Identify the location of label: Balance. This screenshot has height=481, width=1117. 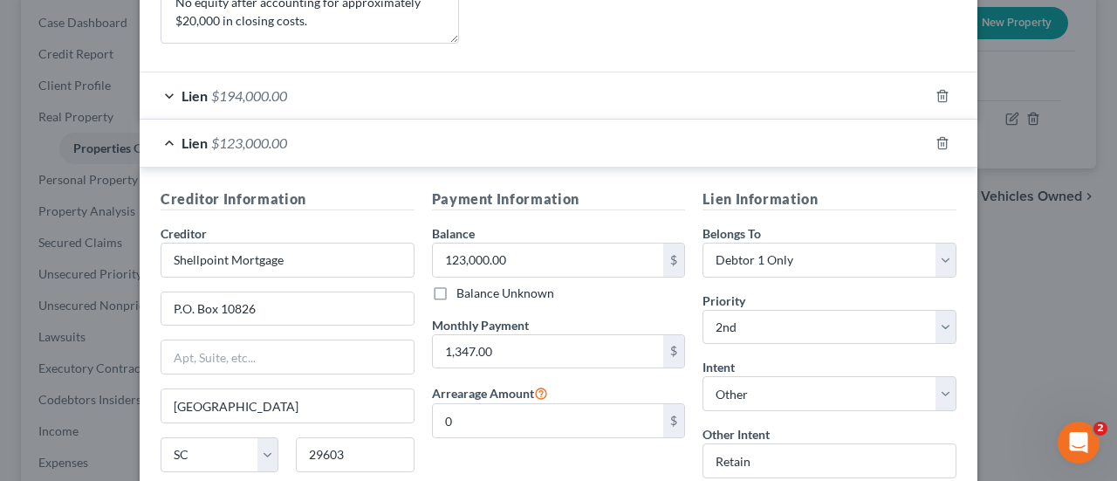
(453, 233).